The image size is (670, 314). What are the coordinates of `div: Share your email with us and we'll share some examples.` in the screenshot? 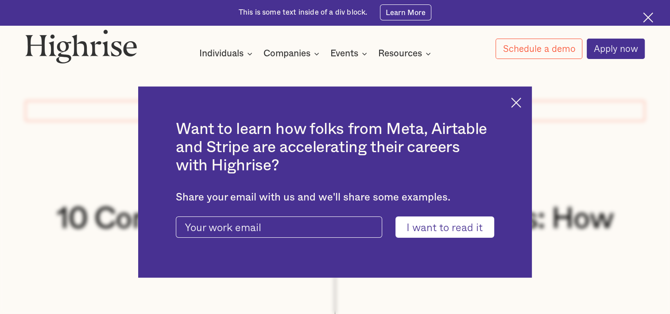 It's located at (335, 198).